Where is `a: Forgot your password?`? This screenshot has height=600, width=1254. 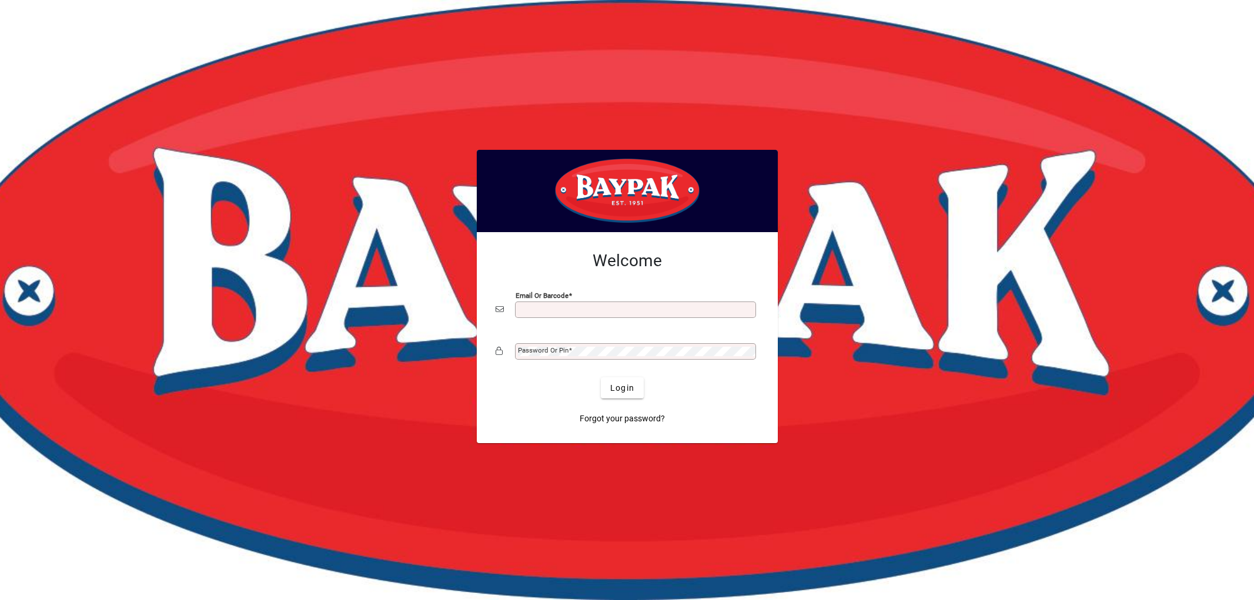
a: Forgot your password? is located at coordinates (622, 418).